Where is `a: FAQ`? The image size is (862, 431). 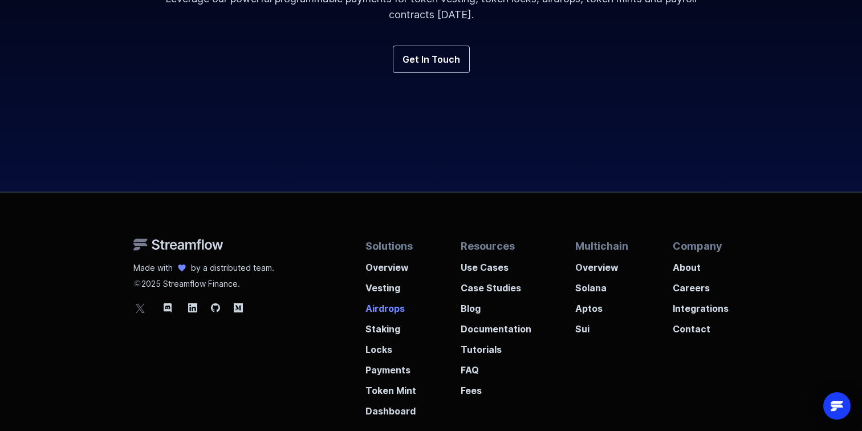 a: FAQ is located at coordinates (496, 367).